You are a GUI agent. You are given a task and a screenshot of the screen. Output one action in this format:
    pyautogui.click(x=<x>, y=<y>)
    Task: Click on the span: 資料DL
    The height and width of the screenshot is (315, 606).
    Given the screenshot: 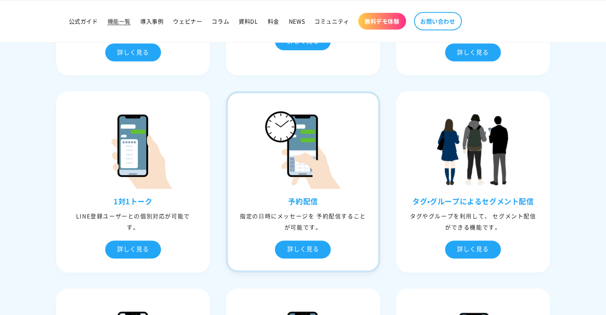 What is the action you would take?
    pyautogui.click(x=248, y=21)
    